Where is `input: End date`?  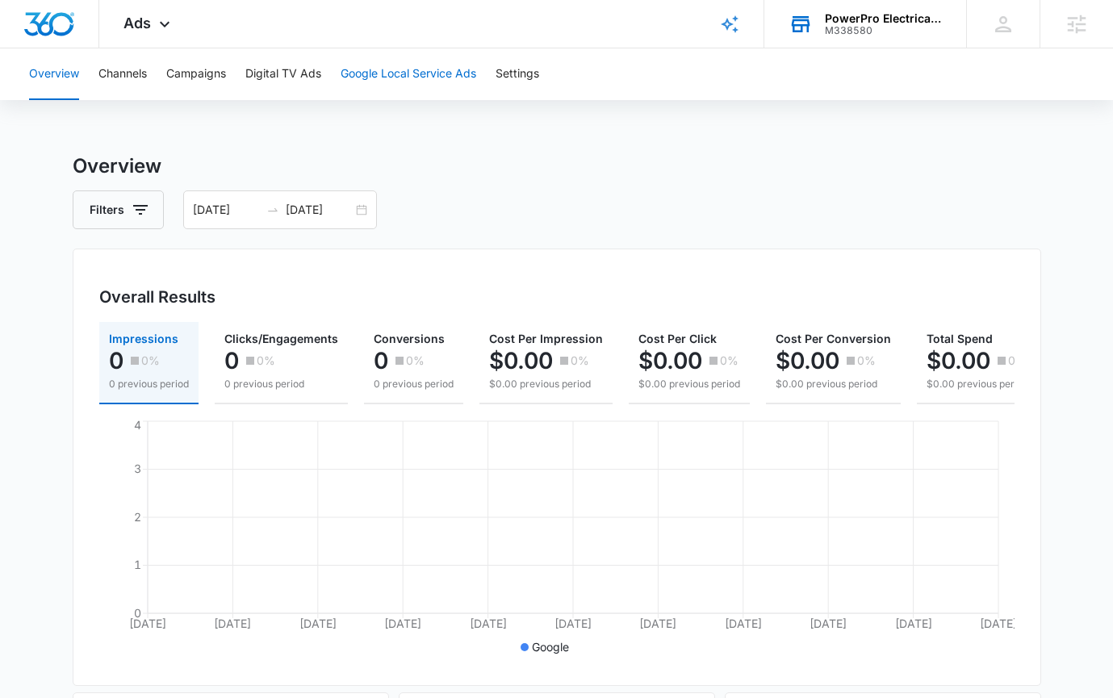 input: End date is located at coordinates (319, 210).